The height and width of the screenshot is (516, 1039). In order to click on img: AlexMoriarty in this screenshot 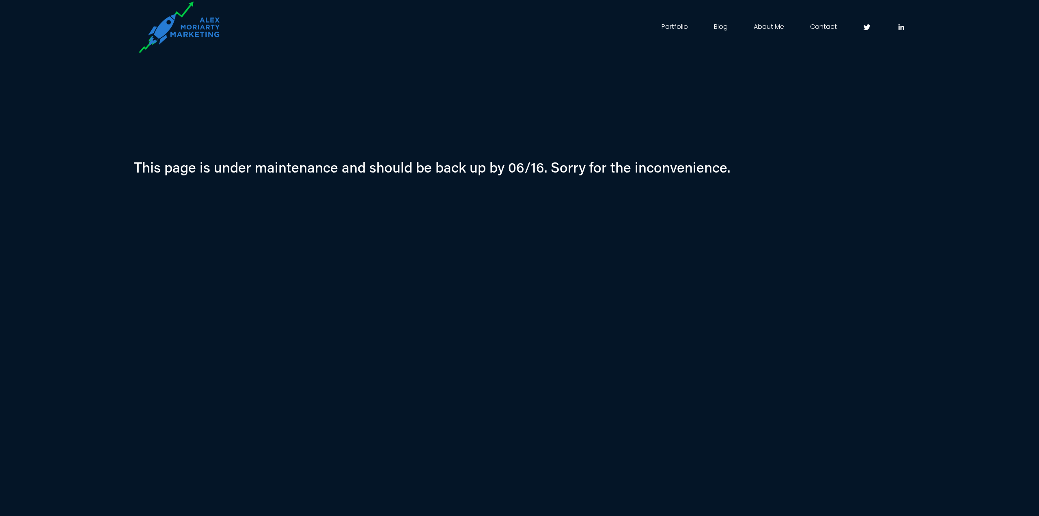, I will do `click(186, 27)`.